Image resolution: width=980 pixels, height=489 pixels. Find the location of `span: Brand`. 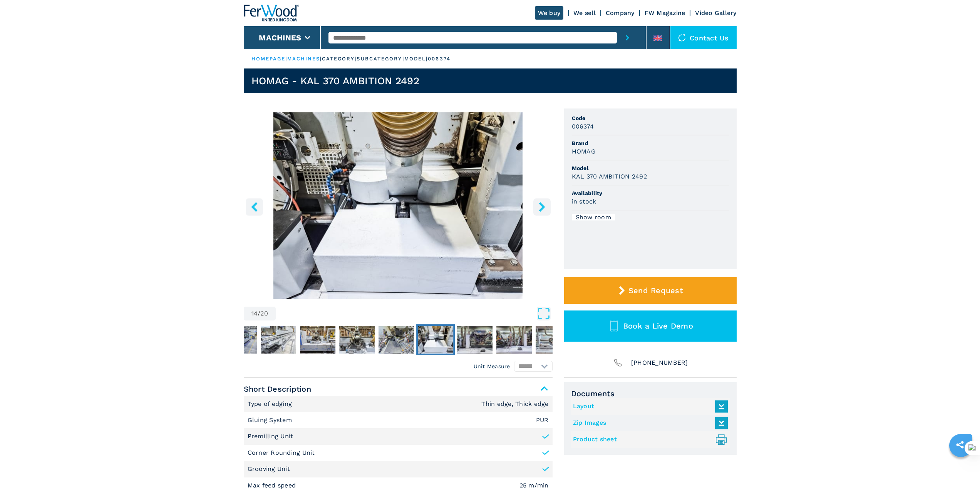

span: Brand is located at coordinates (650, 143).